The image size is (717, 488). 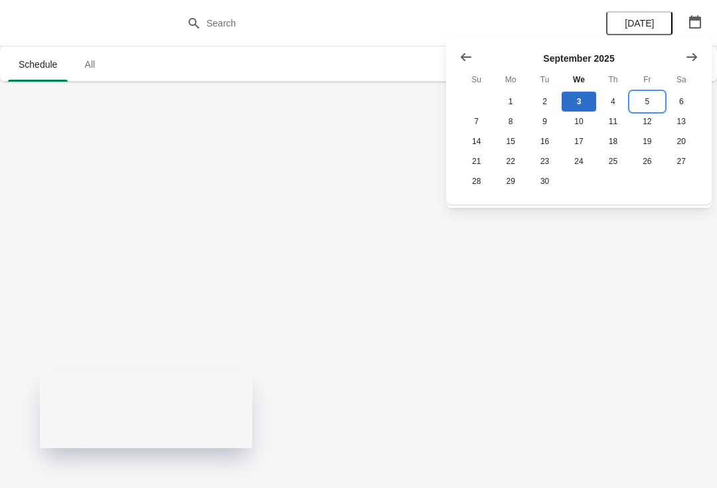 What do you see at coordinates (647, 141) in the screenshot?
I see `button: Friday September 19 2025` at bounding box center [647, 141].